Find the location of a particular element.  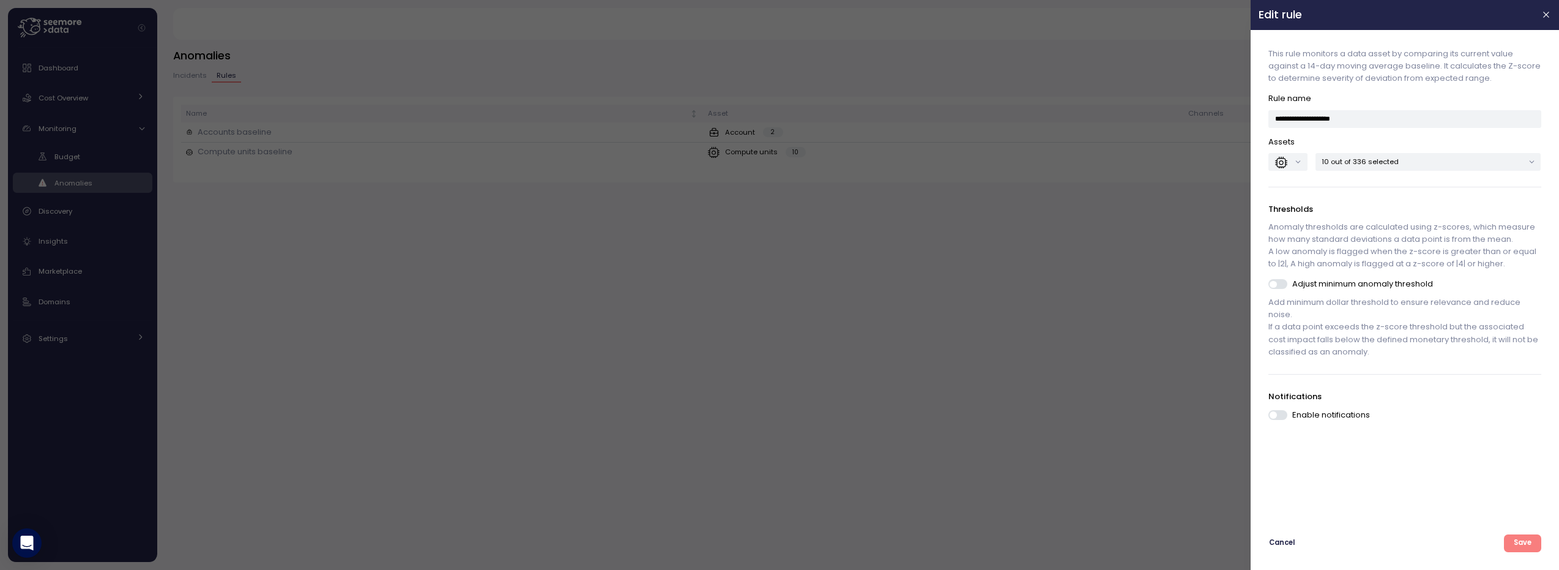

button: Save is located at coordinates (1523, 543).